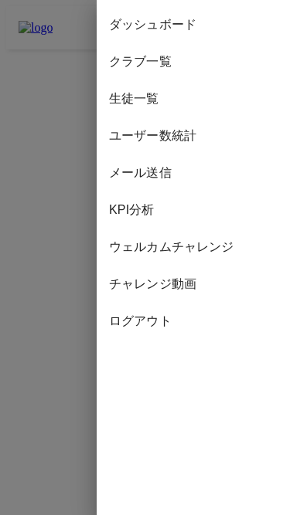 This screenshot has height=515, width=290. I want to click on span: 生徒一覧, so click(193, 99).